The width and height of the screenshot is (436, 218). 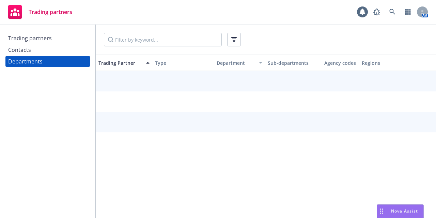 What do you see at coordinates (50, 12) in the screenshot?
I see `span: Trading partners` at bounding box center [50, 12].